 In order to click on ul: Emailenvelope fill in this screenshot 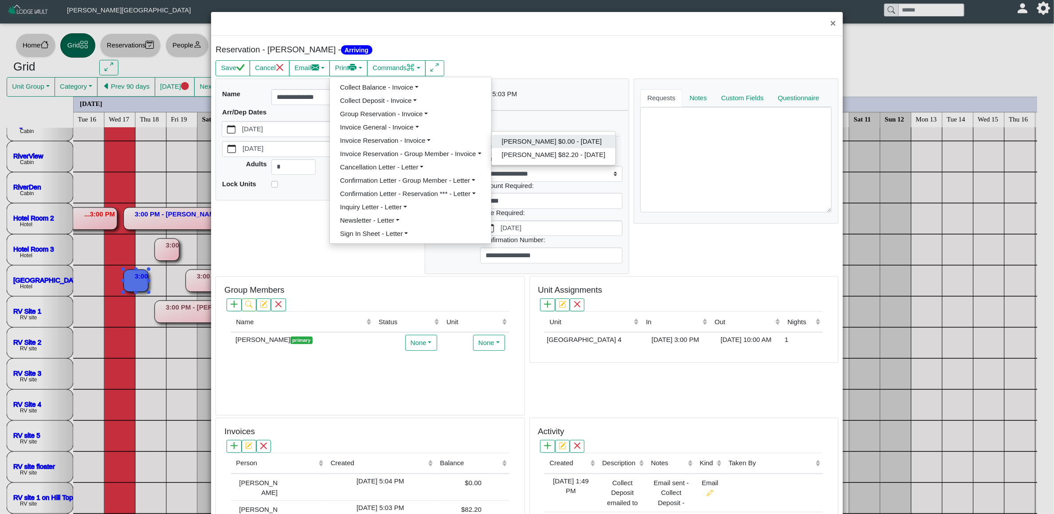, I will do `click(410, 160)`.